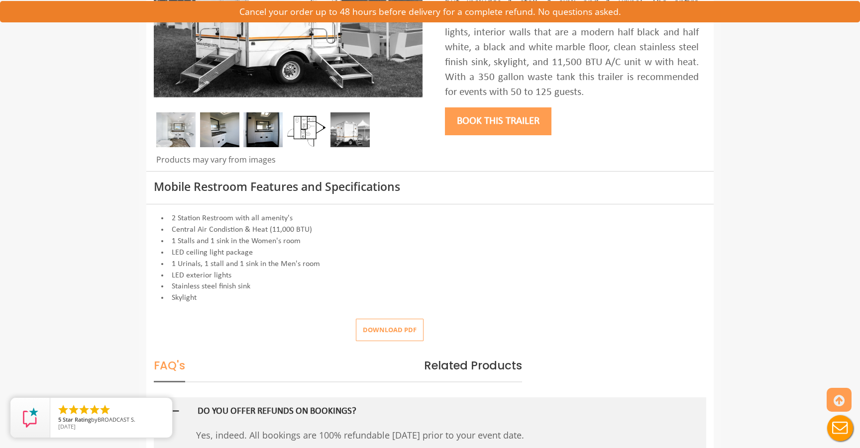  Describe the element at coordinates (116, 419) in the screenshot. I see `span: BROADCAST S.` at that location.